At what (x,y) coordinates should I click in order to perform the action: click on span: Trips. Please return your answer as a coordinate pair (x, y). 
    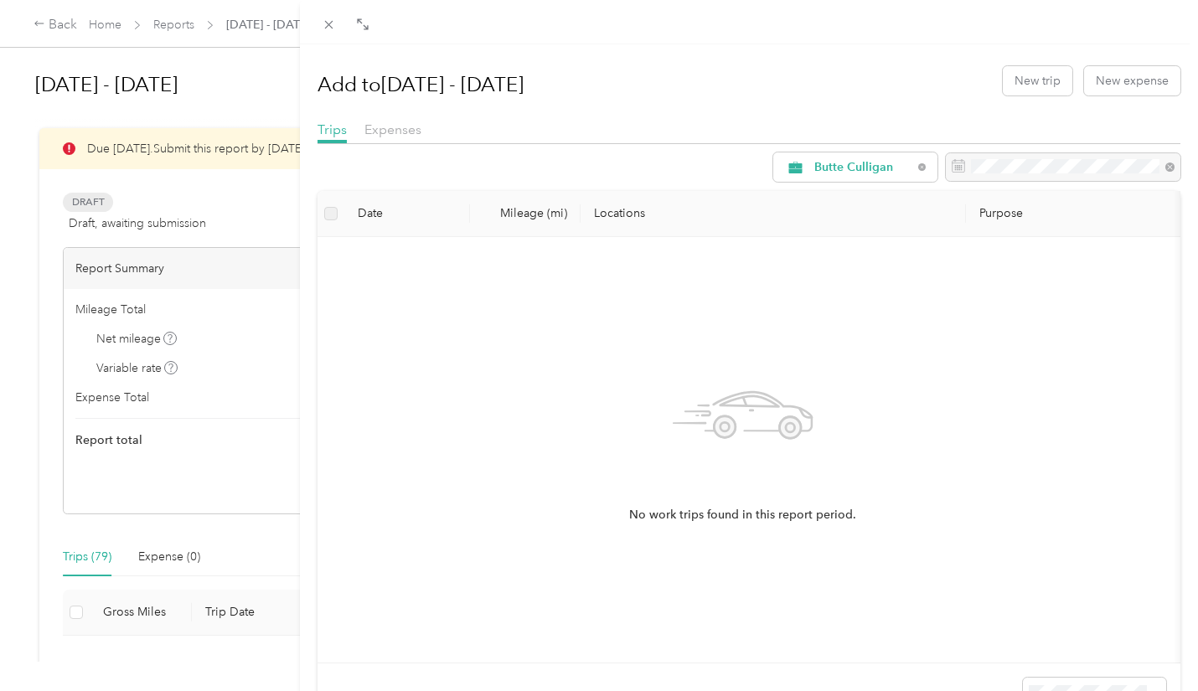
    Looking at the image, I should click on (332, 129).